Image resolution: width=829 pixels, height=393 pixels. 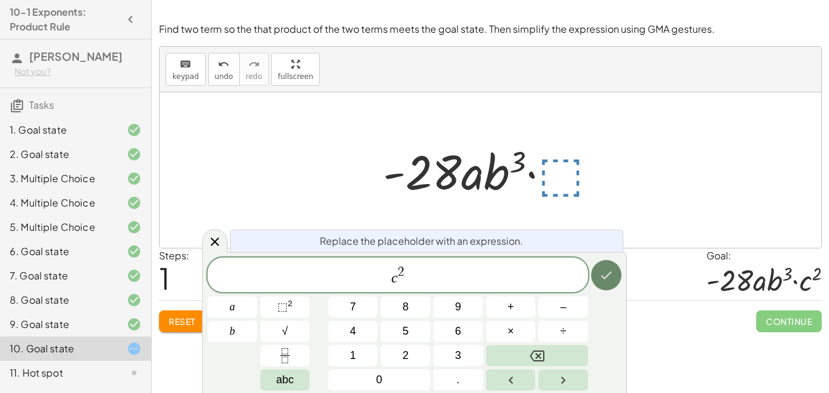 What do you see at coordinates (511, 331) in the screenshot?
I see `button: Times` at bounding box center [511, 331].